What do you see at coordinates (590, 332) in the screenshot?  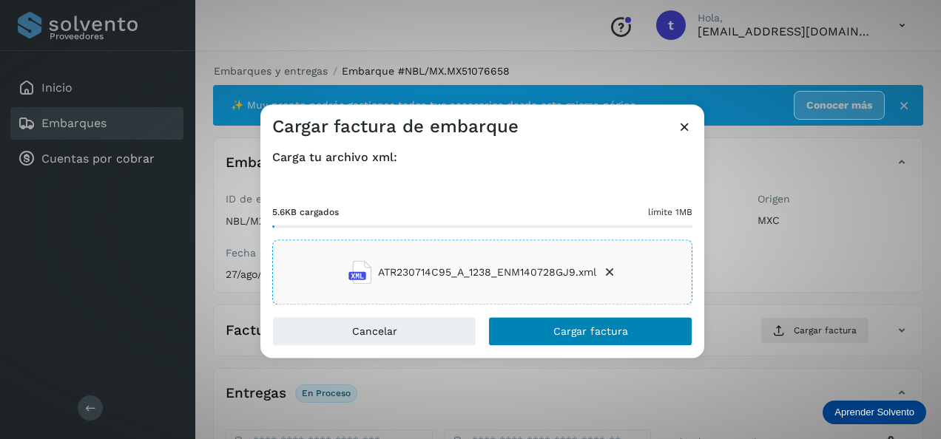 I see `button: Cargar factura` at bounding box center [590, 332].